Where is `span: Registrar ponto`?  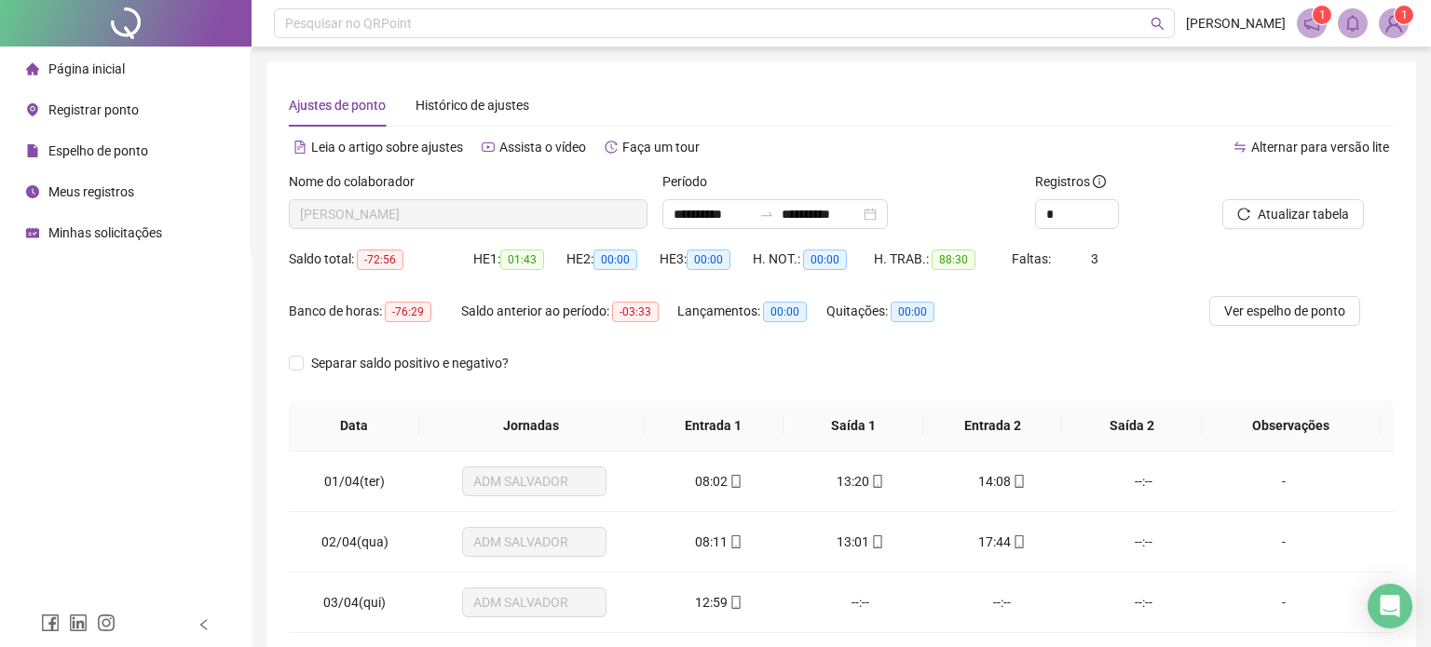
span: Registrar ponto is located at coordinates (93, 110).